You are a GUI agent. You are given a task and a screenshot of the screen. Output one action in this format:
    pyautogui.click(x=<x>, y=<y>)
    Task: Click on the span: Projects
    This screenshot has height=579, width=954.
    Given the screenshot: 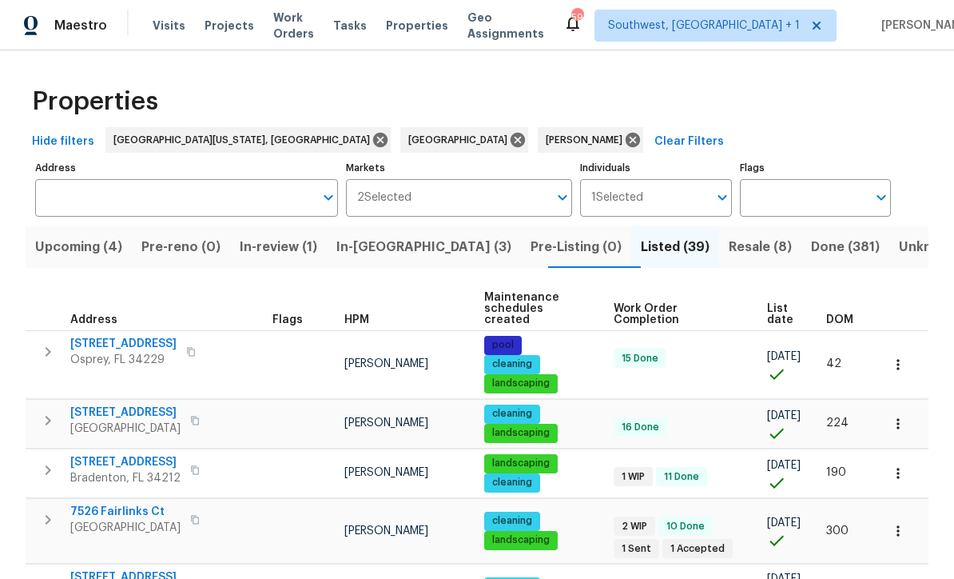 What is the action you would take?
    pyautogui.click(x=229, y=26)
    